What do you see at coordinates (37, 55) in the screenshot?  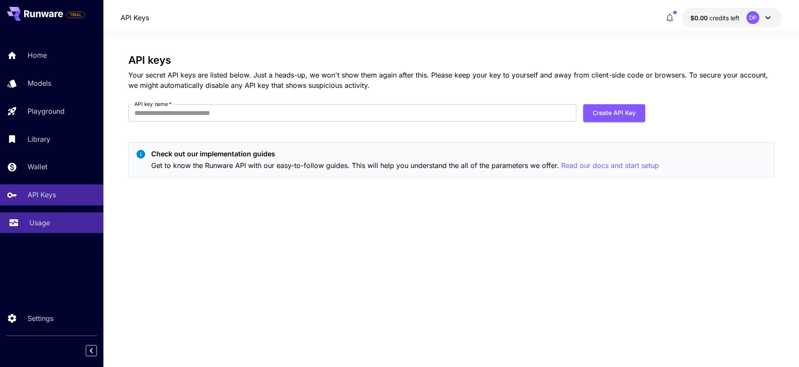 I see `p: Home` at bounding box center [37, 55].